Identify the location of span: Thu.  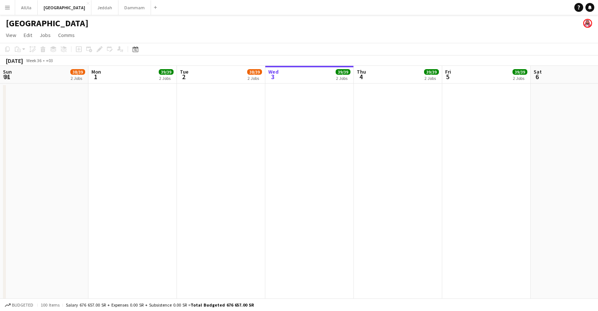
(361, 72).